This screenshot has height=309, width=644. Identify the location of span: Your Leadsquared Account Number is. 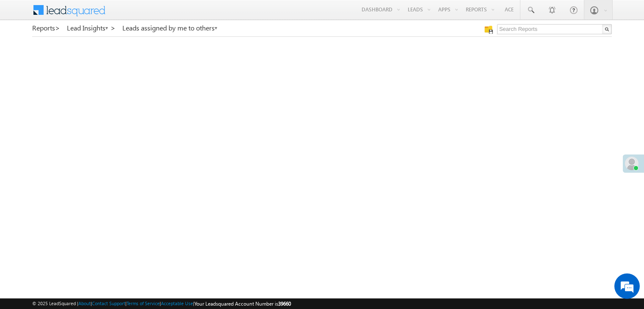
(243, 304).